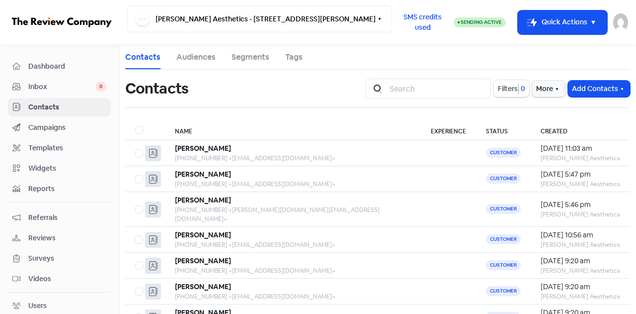  I want to click on span: Templates, so click(67, 148).